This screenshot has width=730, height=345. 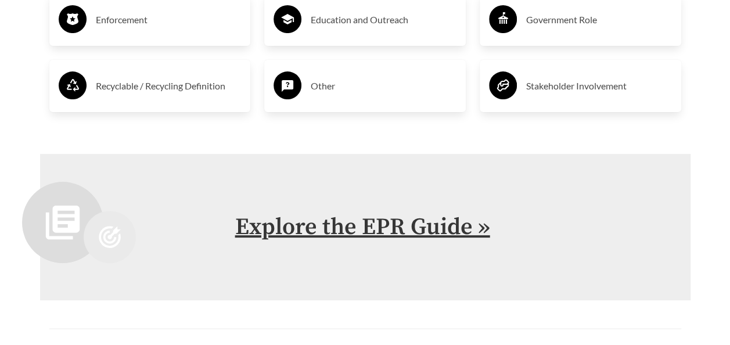 I want to click on h3: Education and Outreach, so click(x=383, y=20).